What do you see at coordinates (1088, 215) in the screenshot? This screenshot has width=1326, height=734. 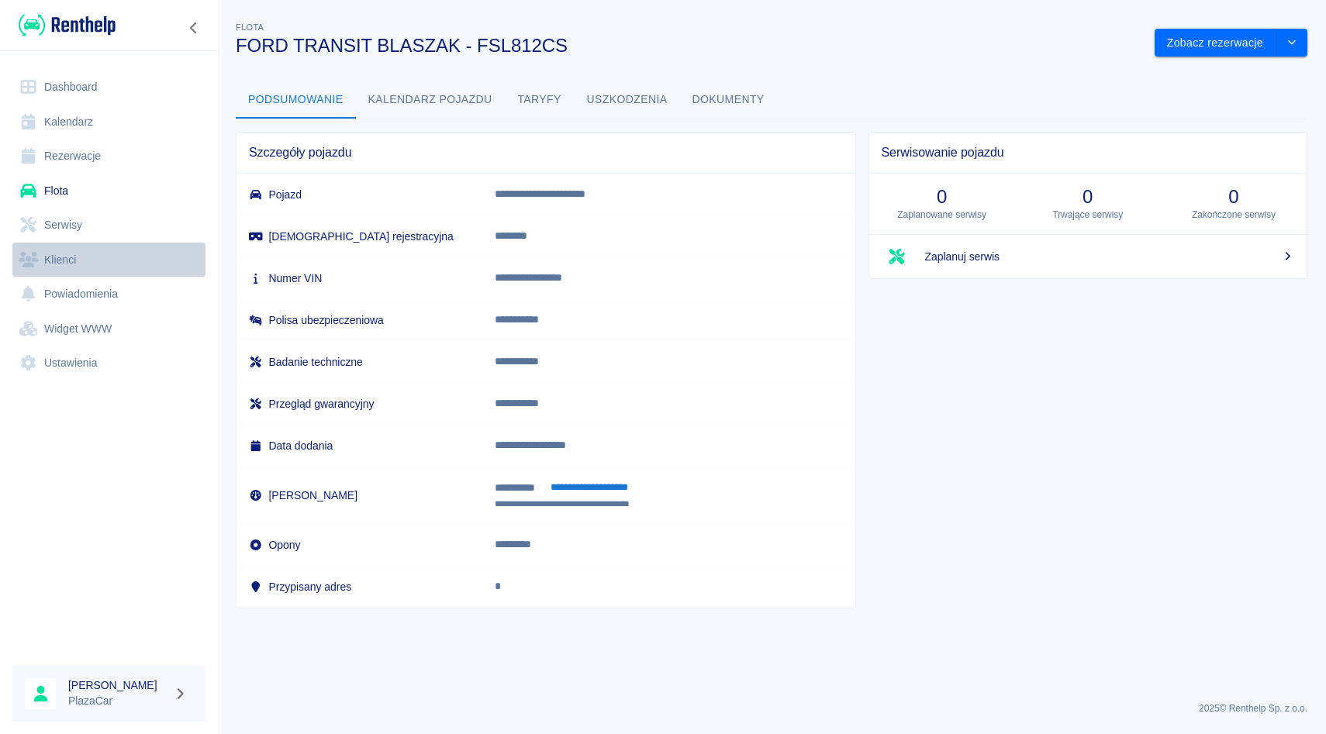 I see `p: Trwające serwisy` at bounding box center [1088, 215].